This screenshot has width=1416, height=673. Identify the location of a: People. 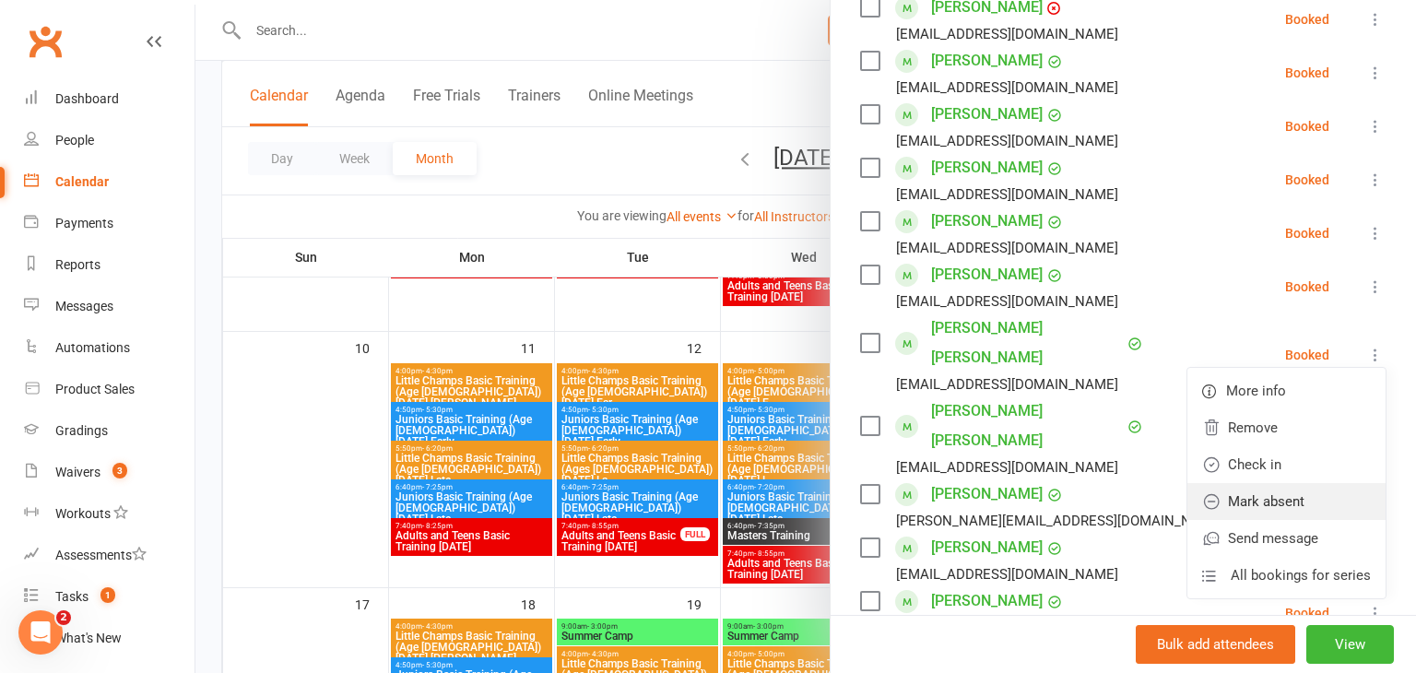
(109, 140).